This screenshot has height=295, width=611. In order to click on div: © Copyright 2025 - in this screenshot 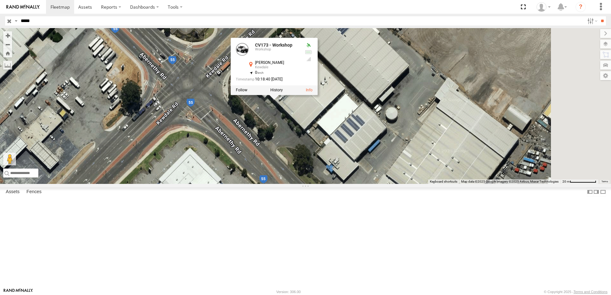, I will do `click(575, 292)`.